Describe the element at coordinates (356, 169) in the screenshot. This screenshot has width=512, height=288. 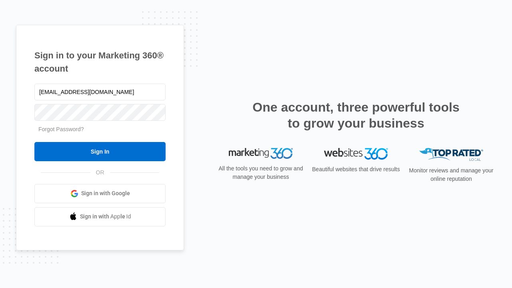
I see `p: Beautiful websites that drive results` at that location.